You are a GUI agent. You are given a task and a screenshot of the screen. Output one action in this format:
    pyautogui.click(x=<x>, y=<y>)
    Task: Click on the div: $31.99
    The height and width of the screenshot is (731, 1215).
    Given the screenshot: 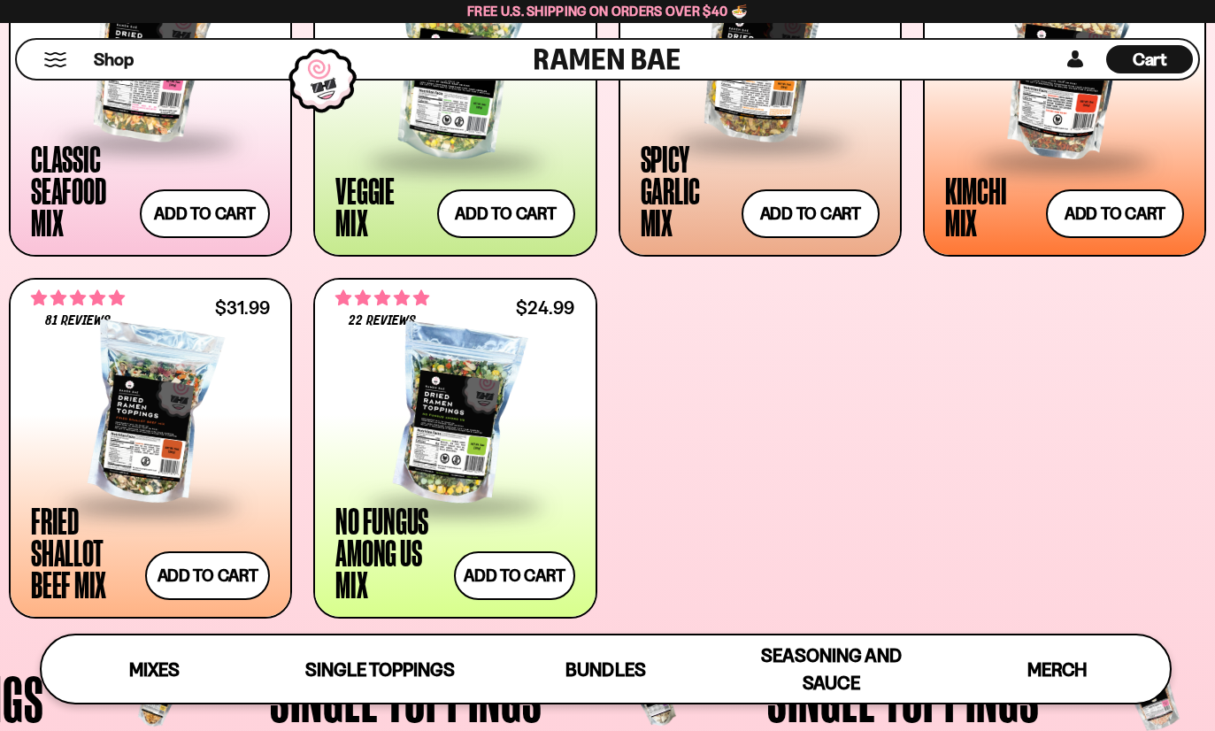 What is the action you would take?
    pyautogui.click(x=242, y=307)
    